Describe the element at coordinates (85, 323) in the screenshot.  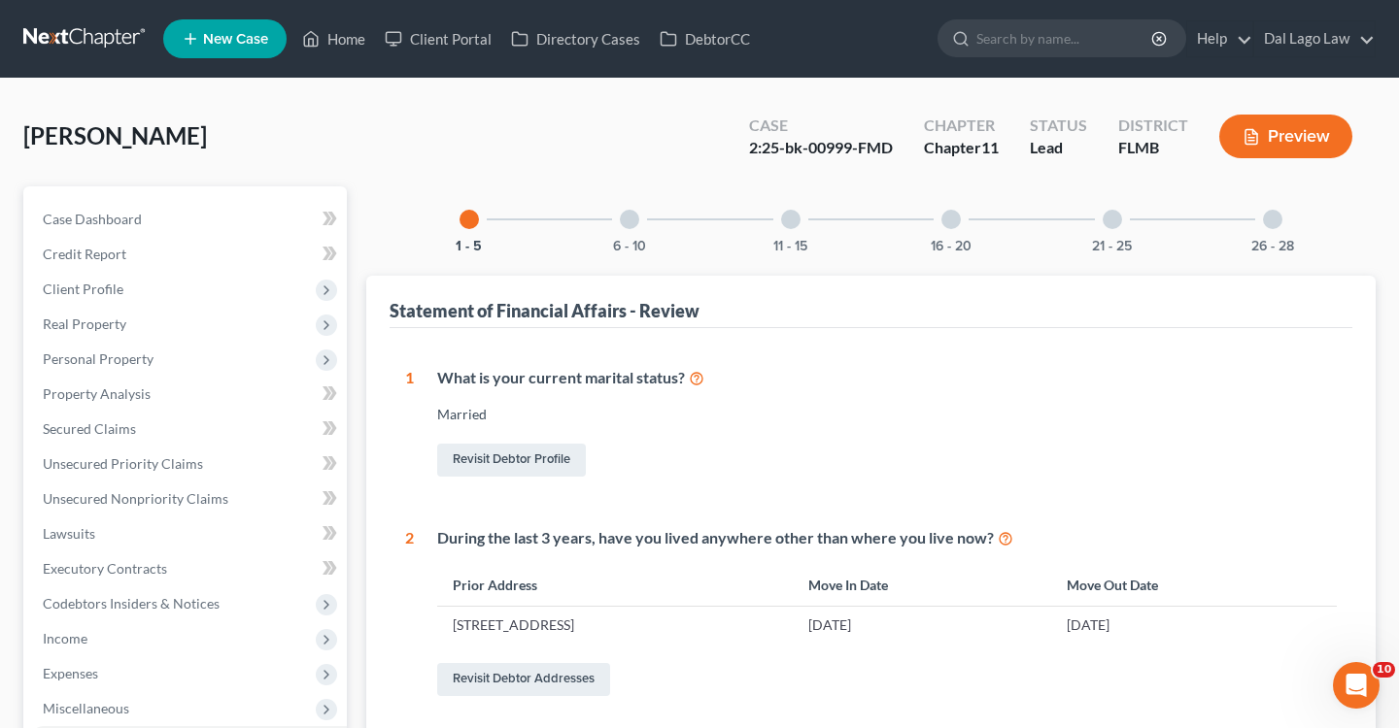
I see `span: Real Property` at that location.